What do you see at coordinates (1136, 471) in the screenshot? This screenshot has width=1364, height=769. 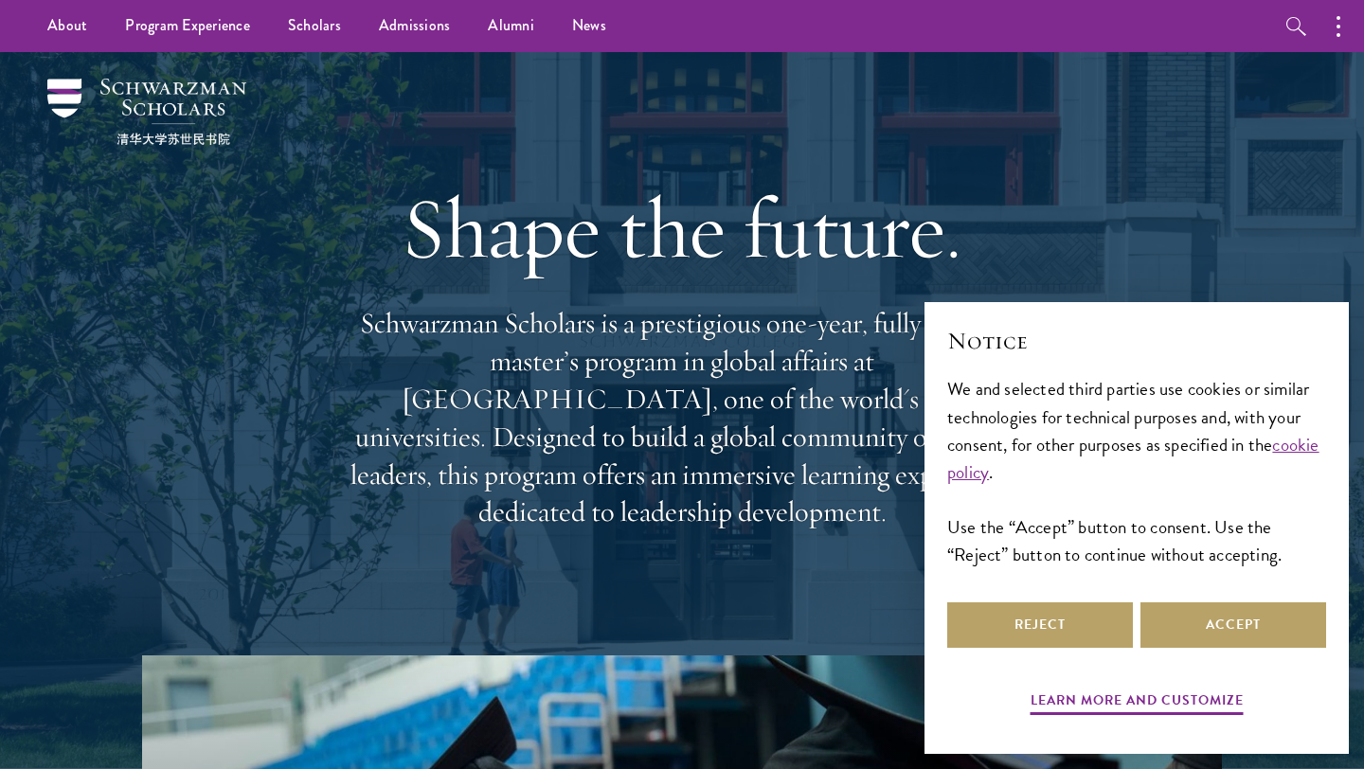 I see `div: We and selected third parties use cookies or similar technologies for technical purposes and, wit...` at bounding box center [1136, 471].